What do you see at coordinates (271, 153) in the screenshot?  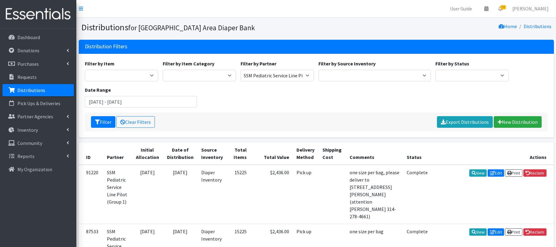 I see `th: Total Value` at bounding box center [271, 153].